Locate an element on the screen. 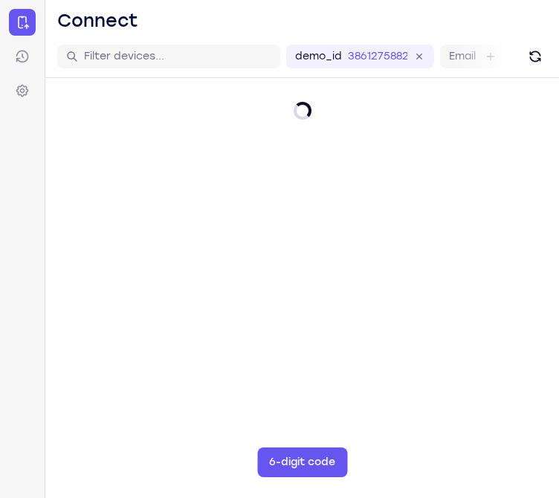  a: Connect is located at coordinates (22, 22).